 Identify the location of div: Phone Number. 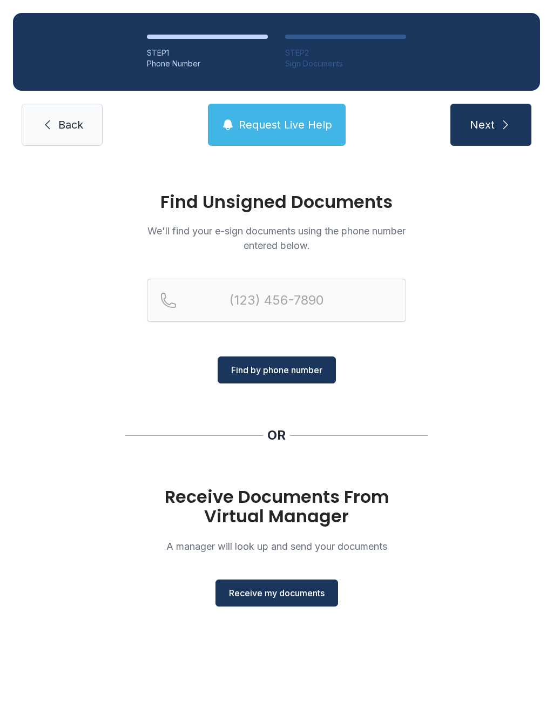
(207, 64).